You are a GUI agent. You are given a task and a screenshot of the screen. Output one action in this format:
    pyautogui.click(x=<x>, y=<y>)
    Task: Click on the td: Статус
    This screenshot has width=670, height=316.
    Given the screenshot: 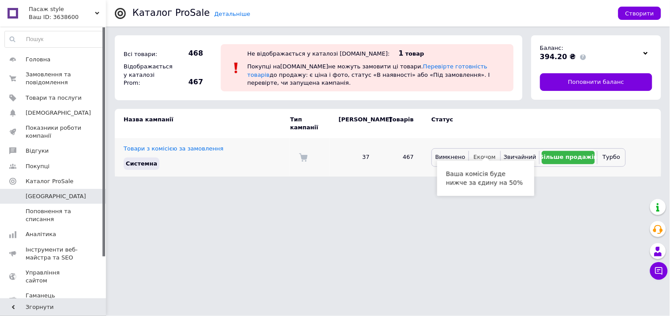 What is the action you would take?
    pyautogui.click(x=525, y=124)
    